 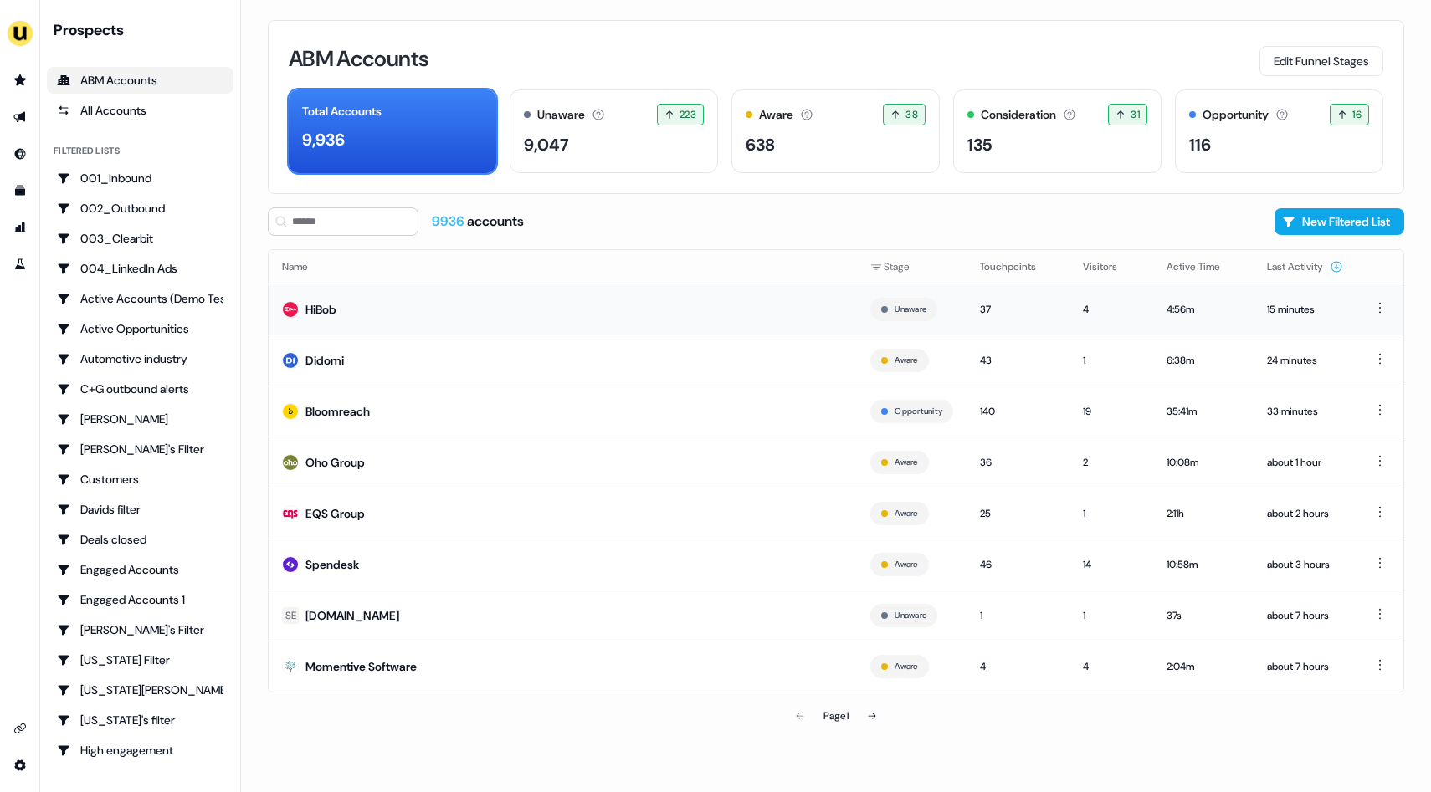 I want to click on a: Go to C+G outbound alerts, so click(x=140, y=389).